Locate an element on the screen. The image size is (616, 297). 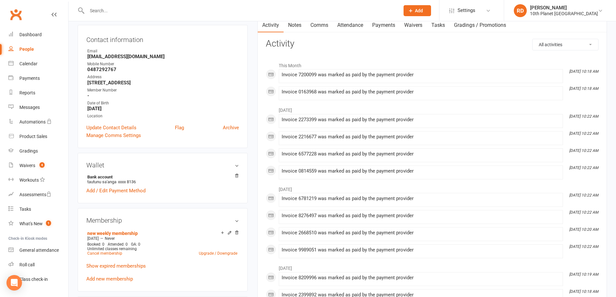
div: Roll call is located at coordinates (27, 265).